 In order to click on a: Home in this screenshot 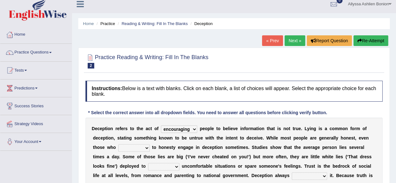, I will do `click(88, 23)`.